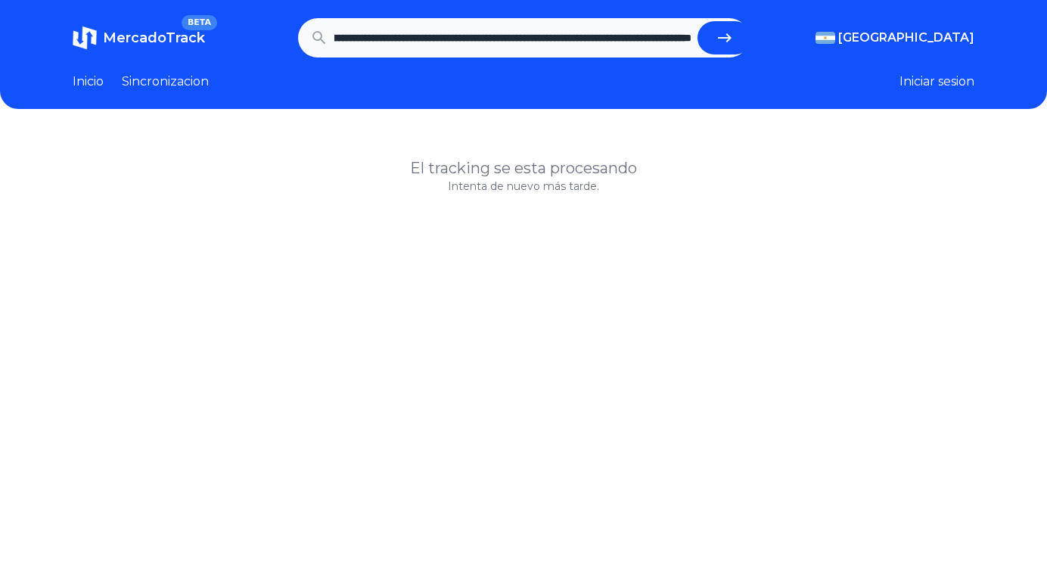 The width and height of the screenshot is (1047, 582). What do you see at coordinates (524, 186) in the screenshot?
I see `p: Intenta de nuevo más tarde.` at bounding box center [524, 186].